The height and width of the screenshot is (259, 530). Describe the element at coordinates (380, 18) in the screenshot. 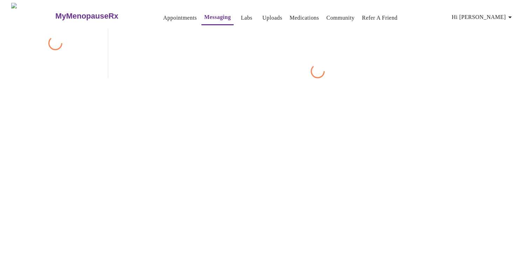

I see `a: Refer a Friend` at that location.